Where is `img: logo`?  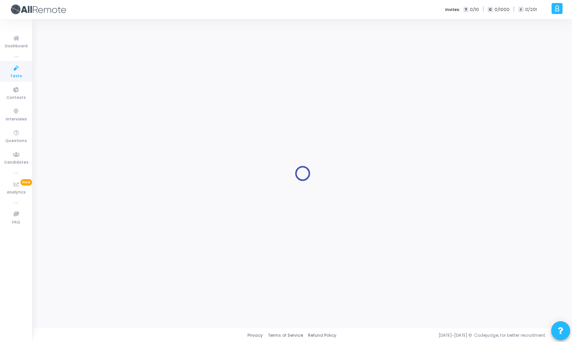 img: logo is located at coordinates (38, 9).